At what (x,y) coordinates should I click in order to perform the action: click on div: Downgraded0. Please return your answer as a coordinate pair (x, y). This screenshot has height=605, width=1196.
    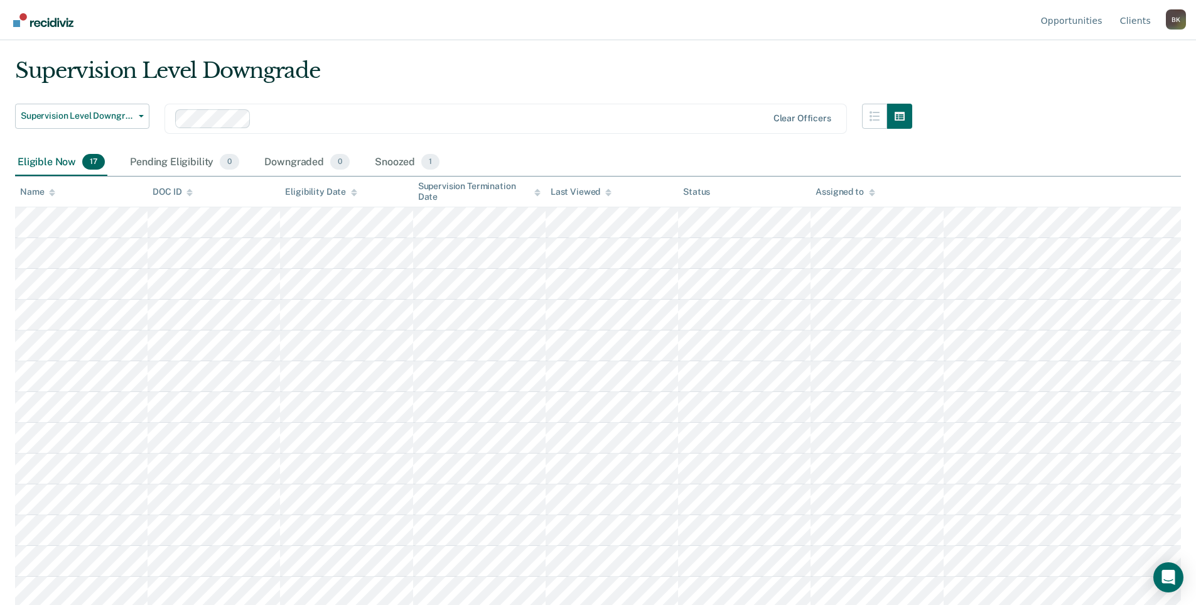
    Looking at the image, I should click on (307, 163).